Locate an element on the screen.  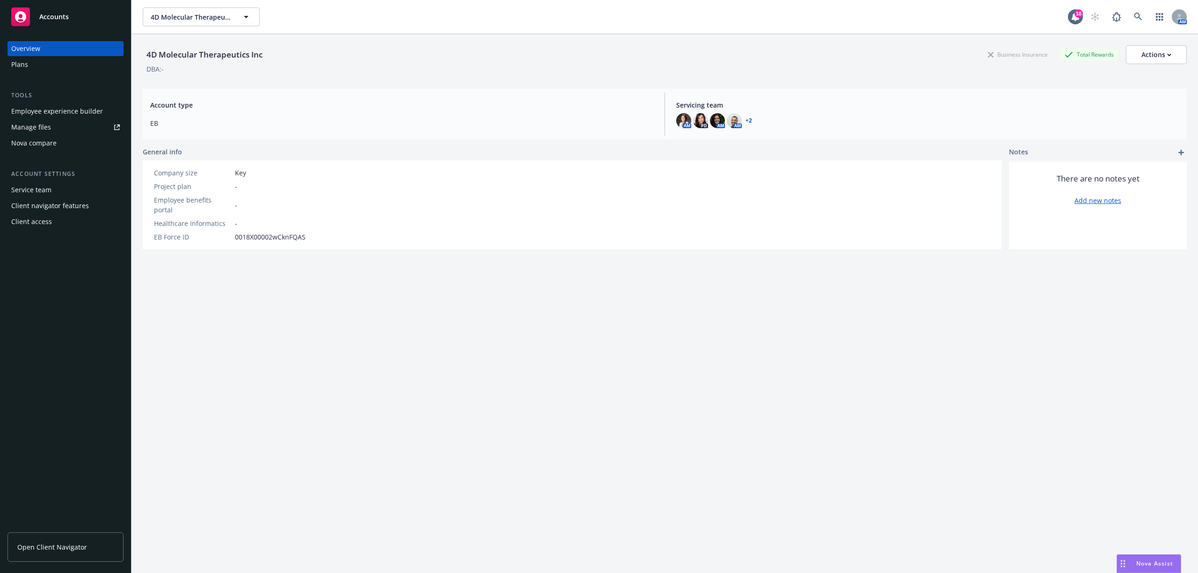
a: +2 is located at coordinates (749, 121).